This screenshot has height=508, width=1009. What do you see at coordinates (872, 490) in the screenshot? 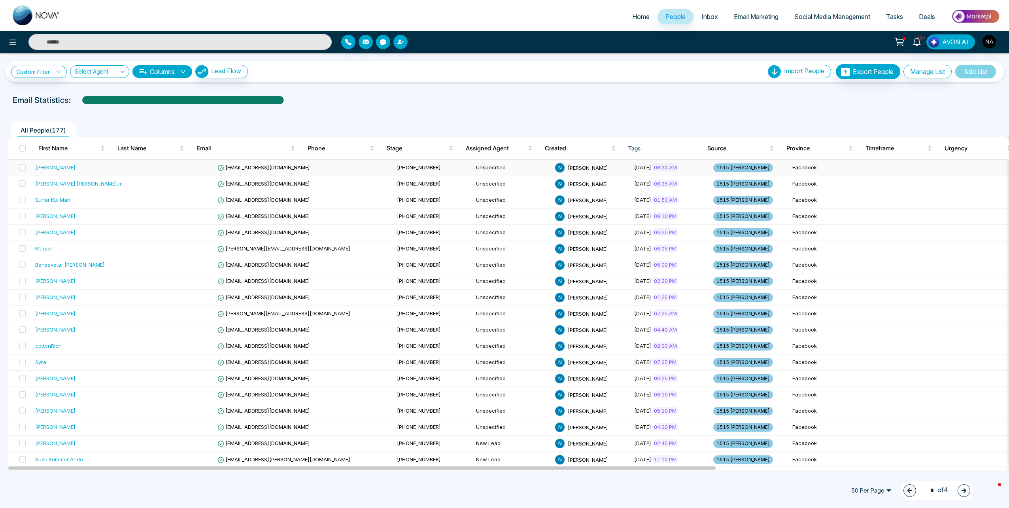
I see `span: 50 Per Page` at bounding box center [872, 490].